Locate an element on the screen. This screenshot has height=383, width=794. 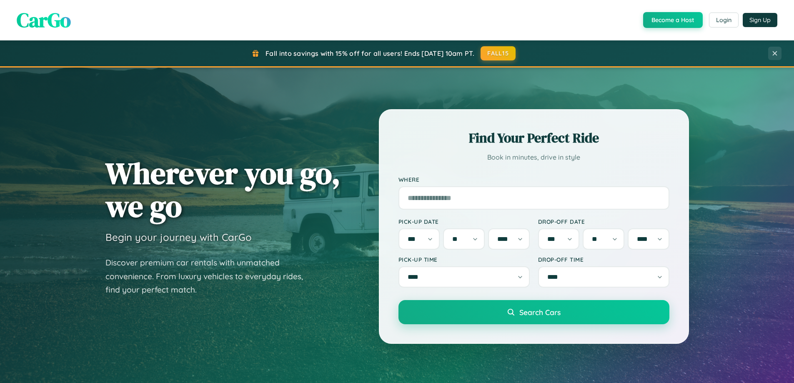
h2: Find Your Perfect Ride is located at coordinates (534, 138).